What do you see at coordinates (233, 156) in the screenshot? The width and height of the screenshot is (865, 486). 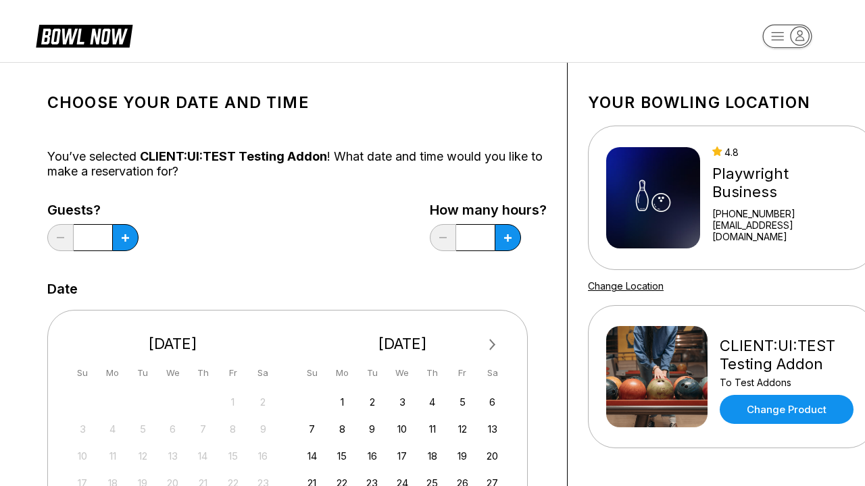 I see `span: CLIENT:UI:TEST Testing Addon` at bounding box center [233, 156].